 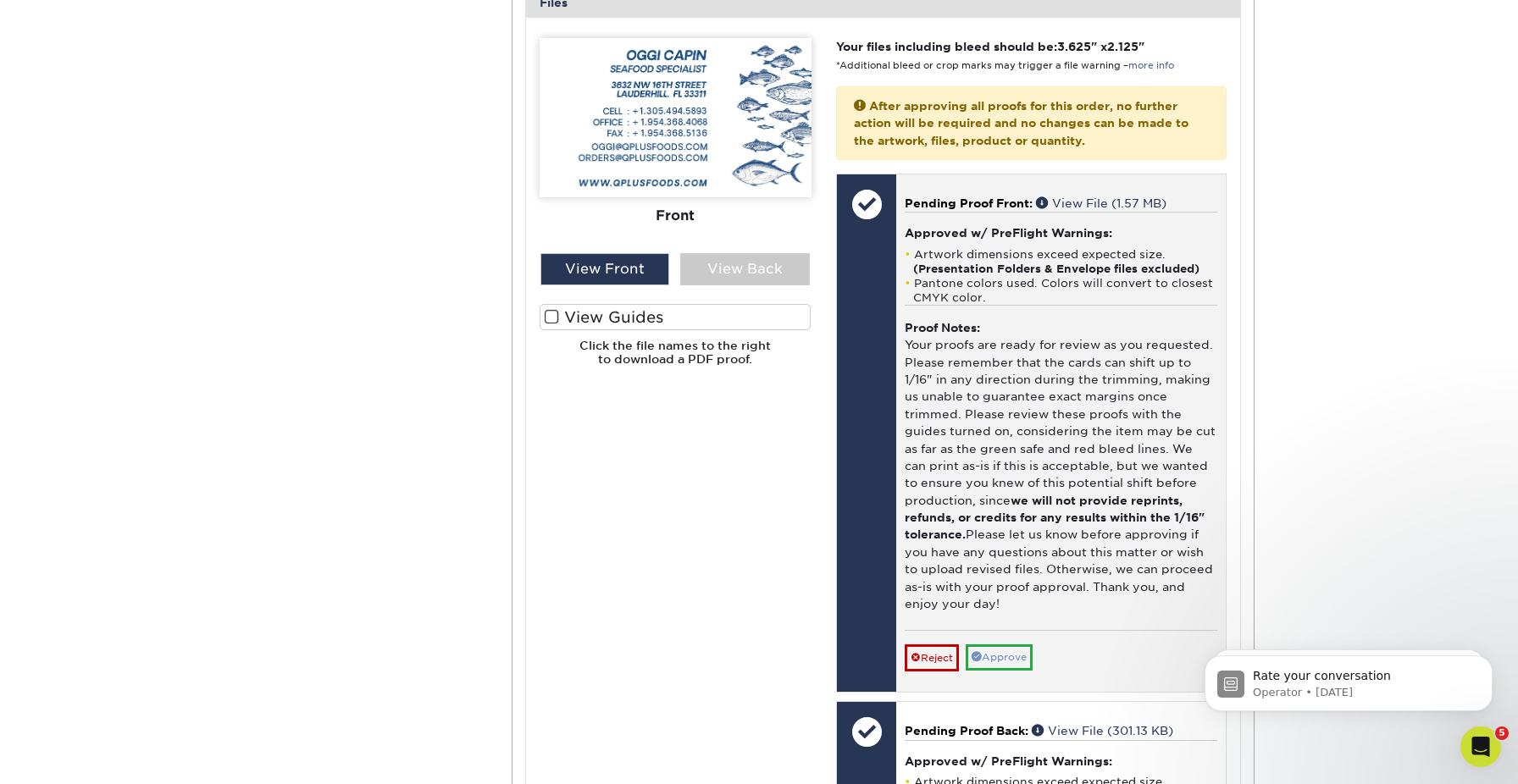 I want to click on a: Approve, so click(x=999, y=657).